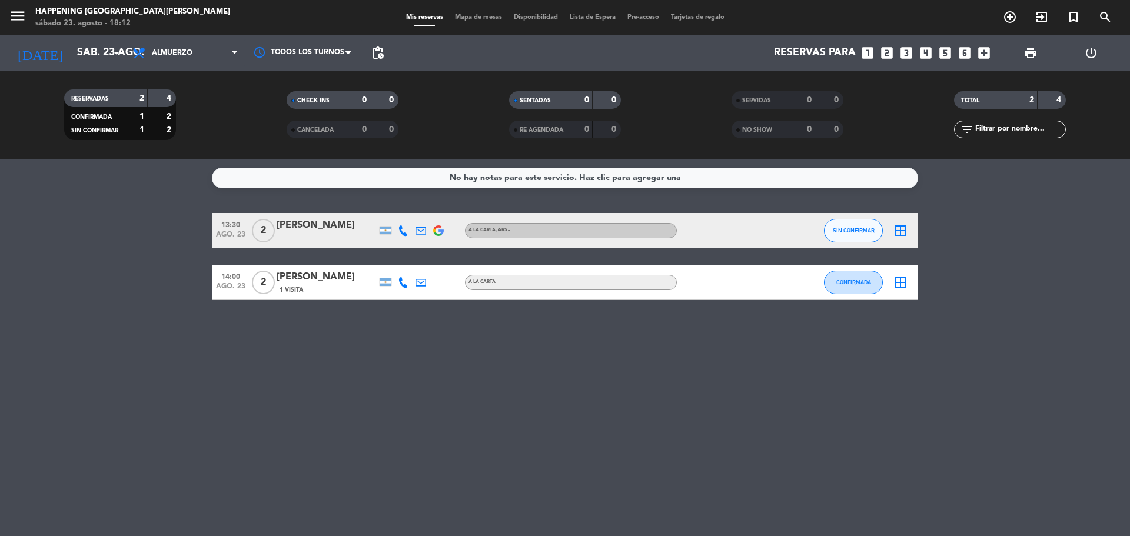 The height and width of the screenshot is (536, 1130). Describe the element at coordinates (945, 53) in the screenshot. I see `i: looks_5` at that location.